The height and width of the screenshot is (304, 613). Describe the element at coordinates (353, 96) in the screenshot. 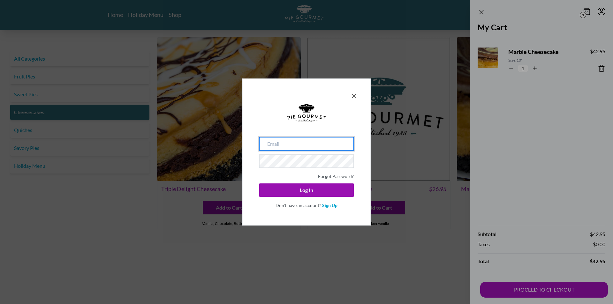

I see `button: Close panel` at that location.